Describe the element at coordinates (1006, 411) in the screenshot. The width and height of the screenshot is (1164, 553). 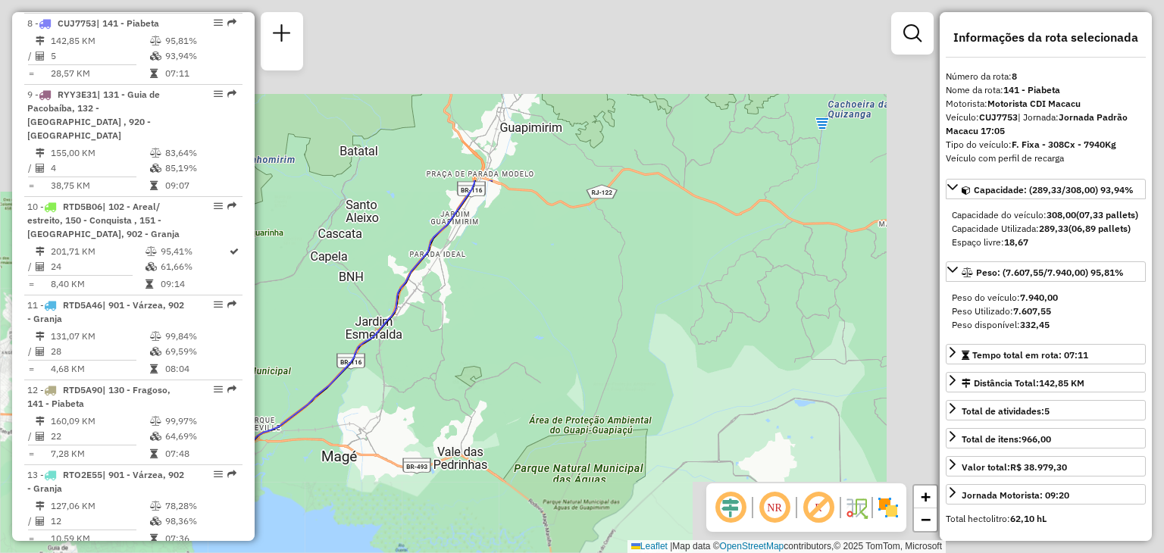
I see `span: Total de atividades:` at that location.